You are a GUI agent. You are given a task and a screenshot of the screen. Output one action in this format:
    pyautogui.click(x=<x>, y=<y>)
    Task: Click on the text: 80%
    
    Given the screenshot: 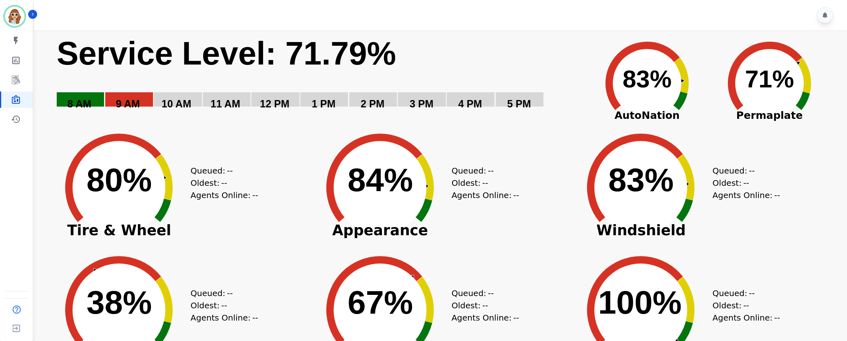 What is the action you would take?
    pyautogui.click(x=119, y=180)
    